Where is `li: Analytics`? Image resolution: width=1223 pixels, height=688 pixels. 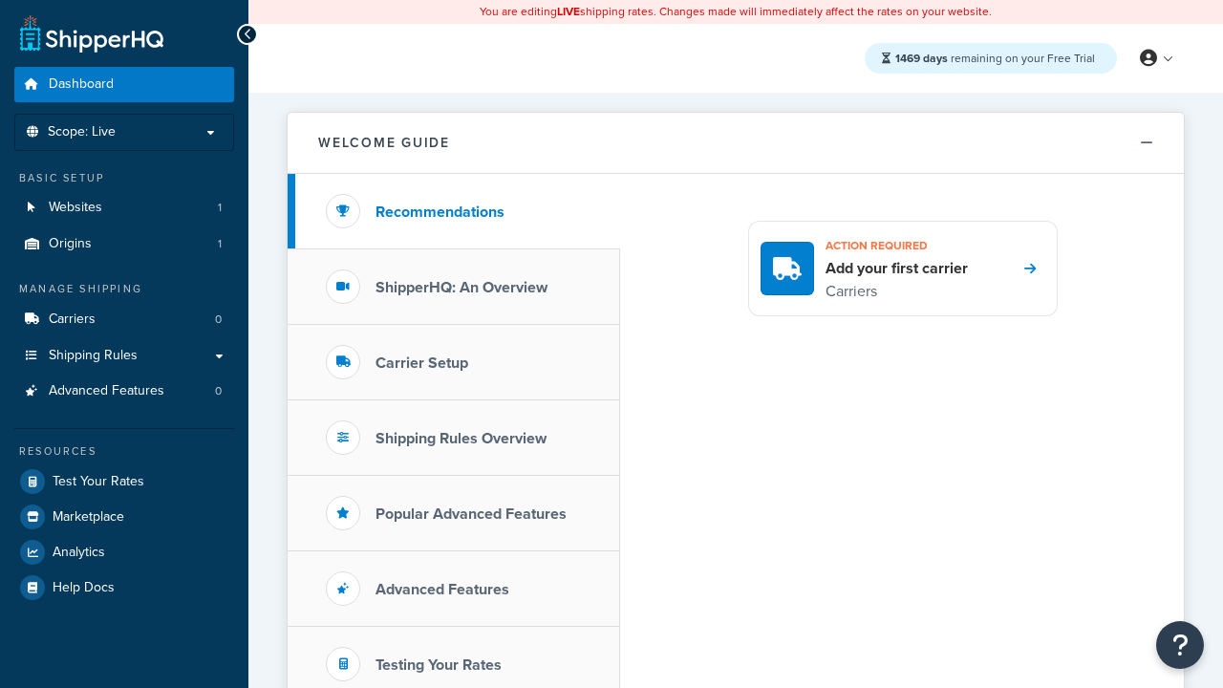
li: Analytics is located at coordinates (124, 552).